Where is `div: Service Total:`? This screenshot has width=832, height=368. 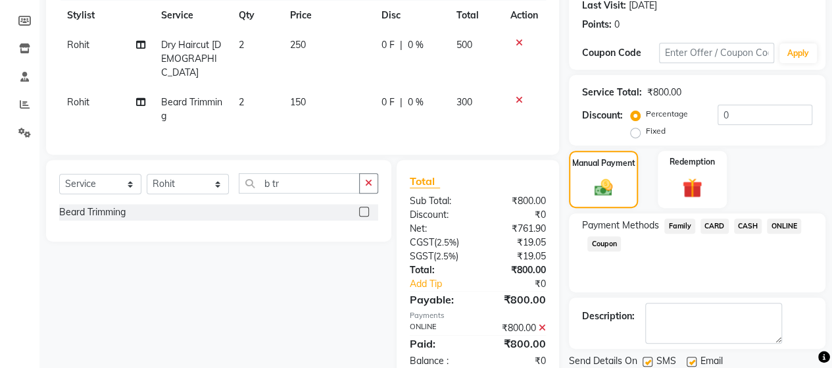 div: Service Total: is located at coordinates (612, 92).